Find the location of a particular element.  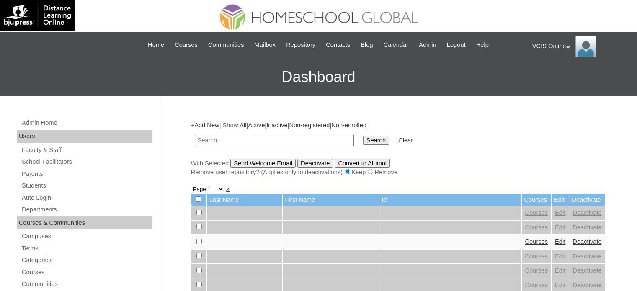

a: Admin Home is located at coordinates (87, 123).